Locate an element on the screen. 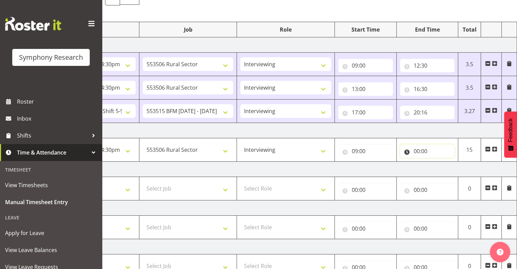  span: Roster is located at coordinates (58, 102).